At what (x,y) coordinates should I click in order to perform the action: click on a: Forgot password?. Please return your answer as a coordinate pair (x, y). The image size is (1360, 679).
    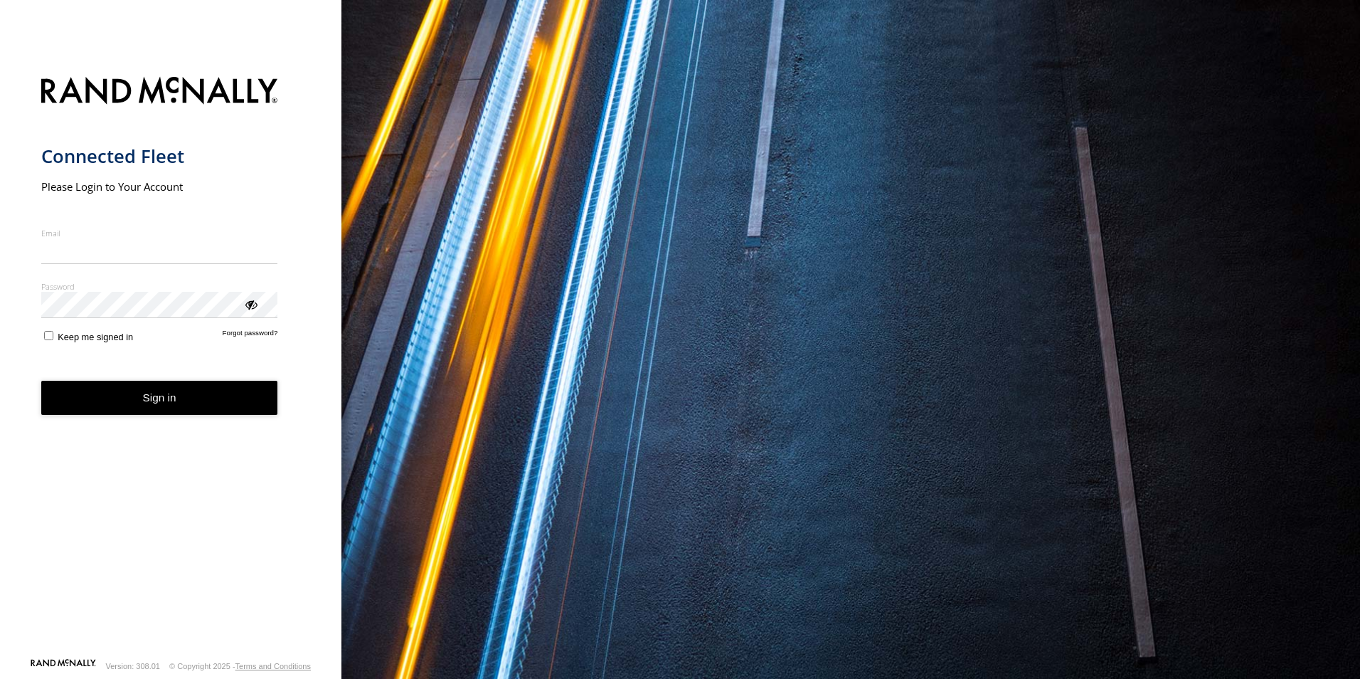
    Looking at the image, I should click on (250, 335).